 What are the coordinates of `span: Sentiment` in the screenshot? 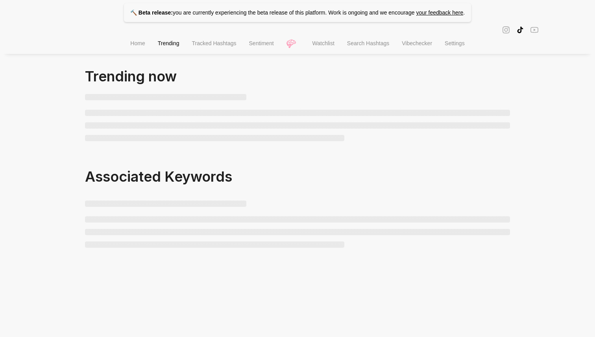 It's located at (261, 43).